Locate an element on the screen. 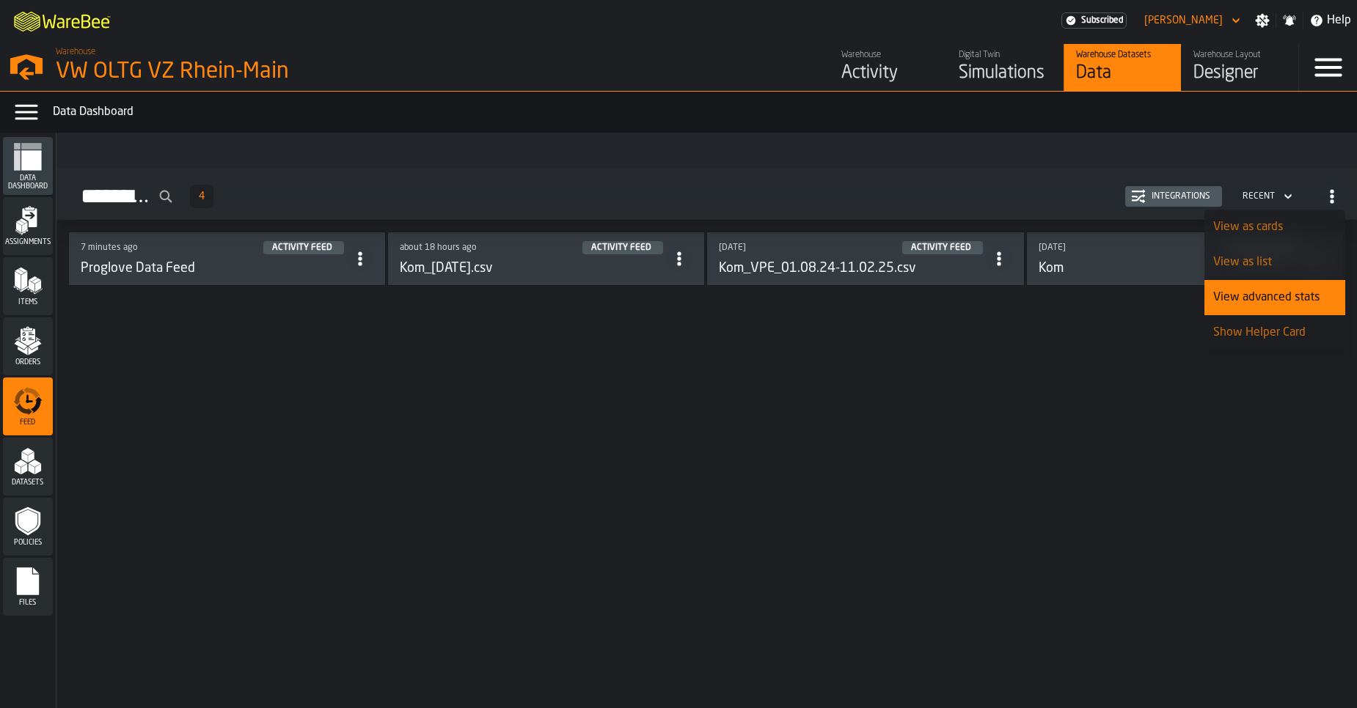 Image resolution: width=1357 pixels, height=708 pixels. div: Warehouse is located at coordinates (887, 55).